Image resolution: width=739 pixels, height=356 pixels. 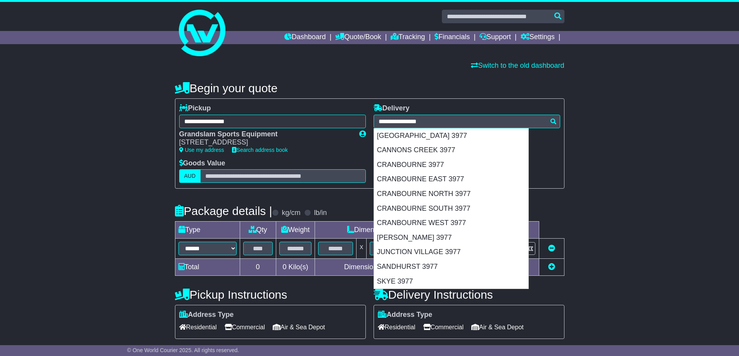 What do you see at coordinates (451, 165) in the screenshot?
I see `div: CRANBOURNE 3977` at bounding box center [451, 165].